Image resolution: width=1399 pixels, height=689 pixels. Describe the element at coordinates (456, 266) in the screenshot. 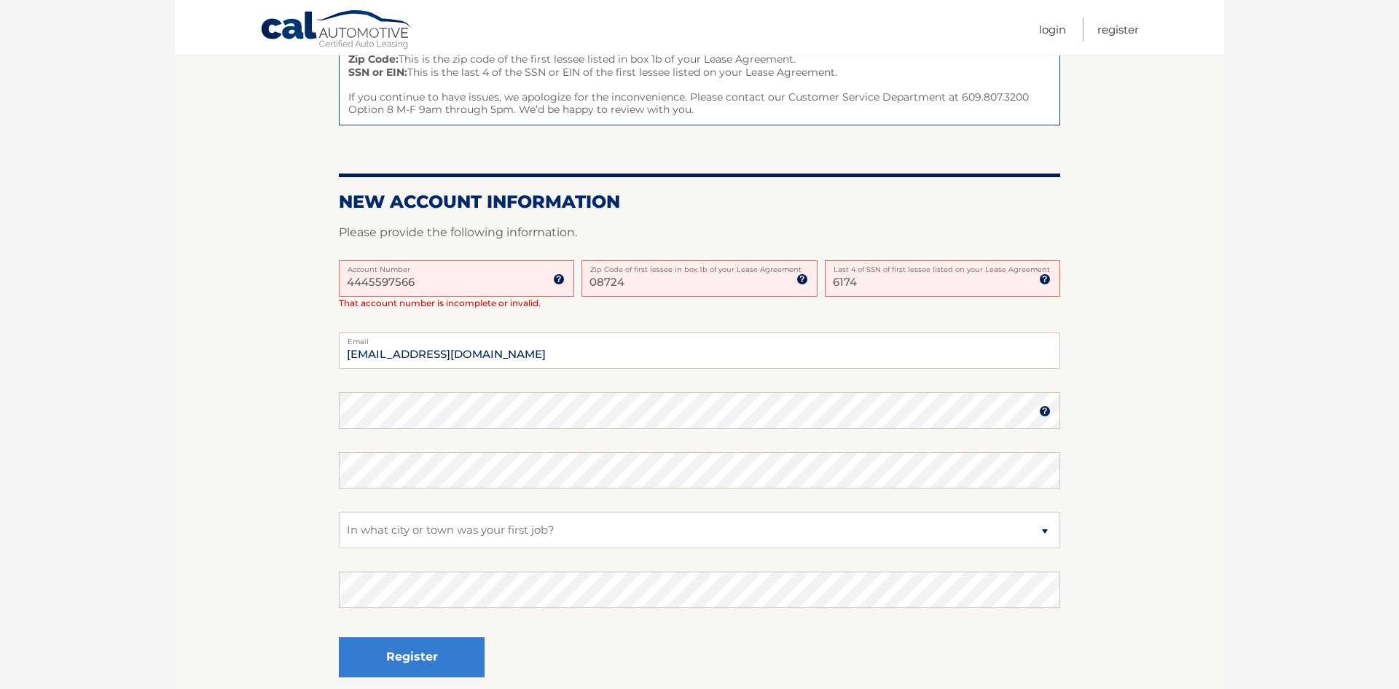

I see `label: Account Number` at that location.